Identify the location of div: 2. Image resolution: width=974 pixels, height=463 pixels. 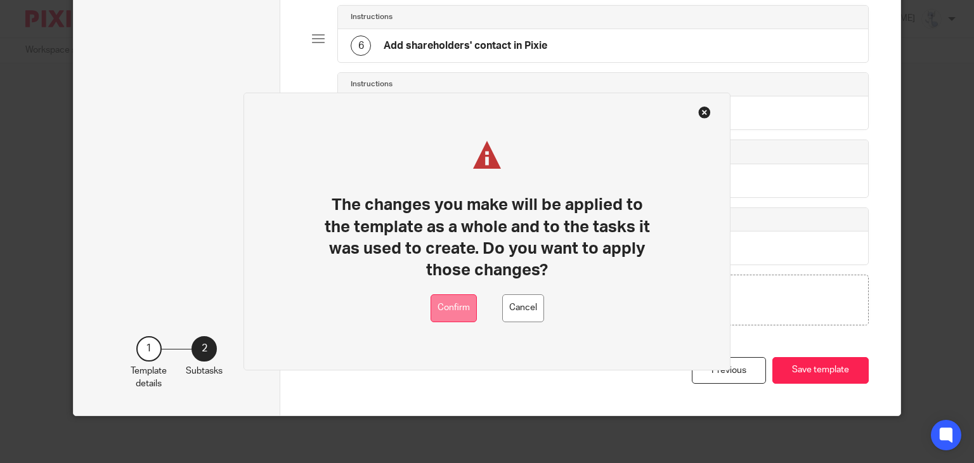
(204, 349).